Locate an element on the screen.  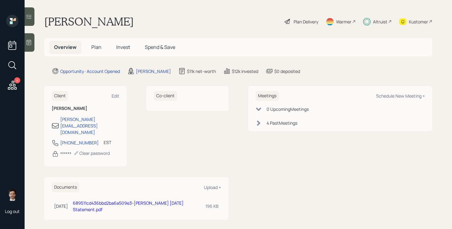
div: Edit is located at coordinates (115, 96).